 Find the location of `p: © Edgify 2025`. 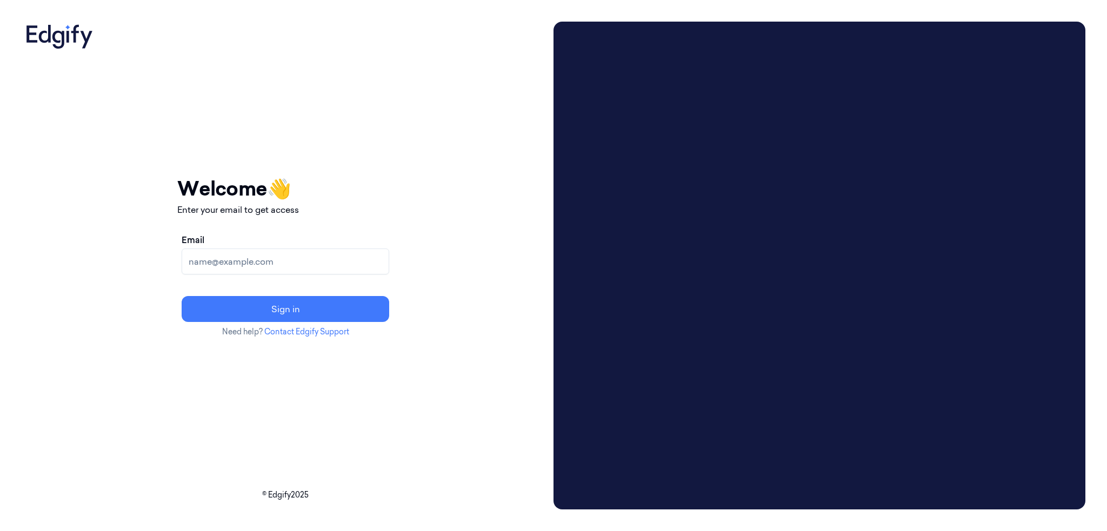

p: © Edgify 2025 is located at coordinates (285, 495).